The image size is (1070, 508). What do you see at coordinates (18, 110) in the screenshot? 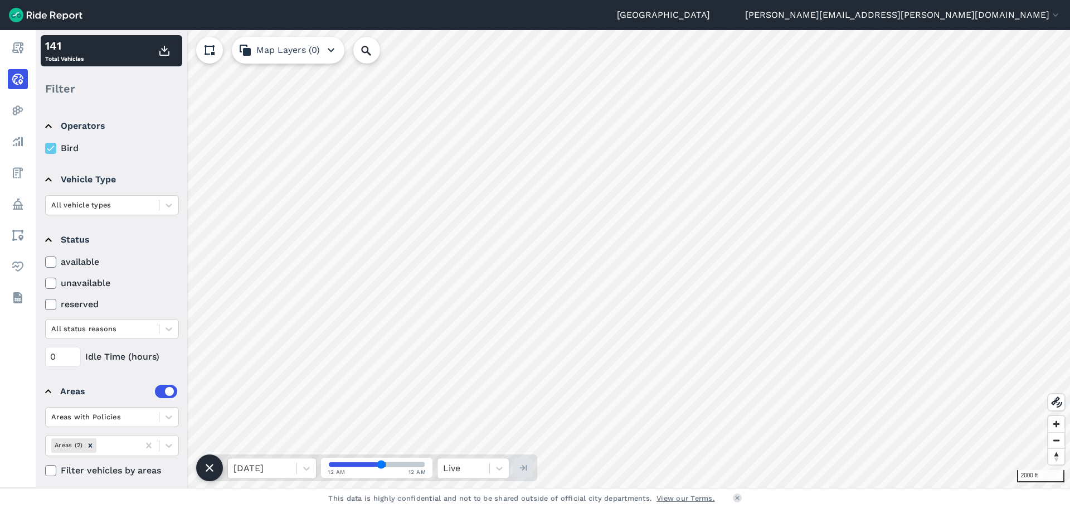
I see `a: Heatmaps` at bounding box center [18, 110].